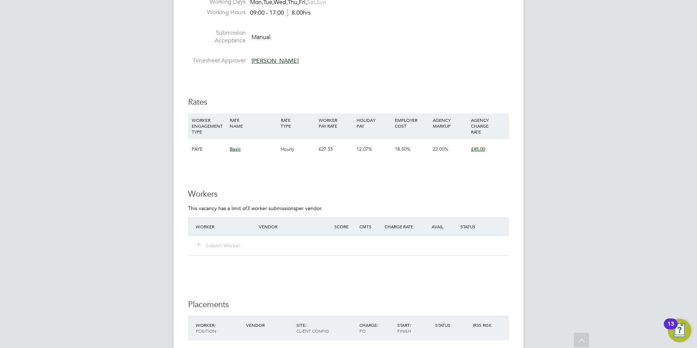  I want to click on div: Cmts, so click(370, 226).